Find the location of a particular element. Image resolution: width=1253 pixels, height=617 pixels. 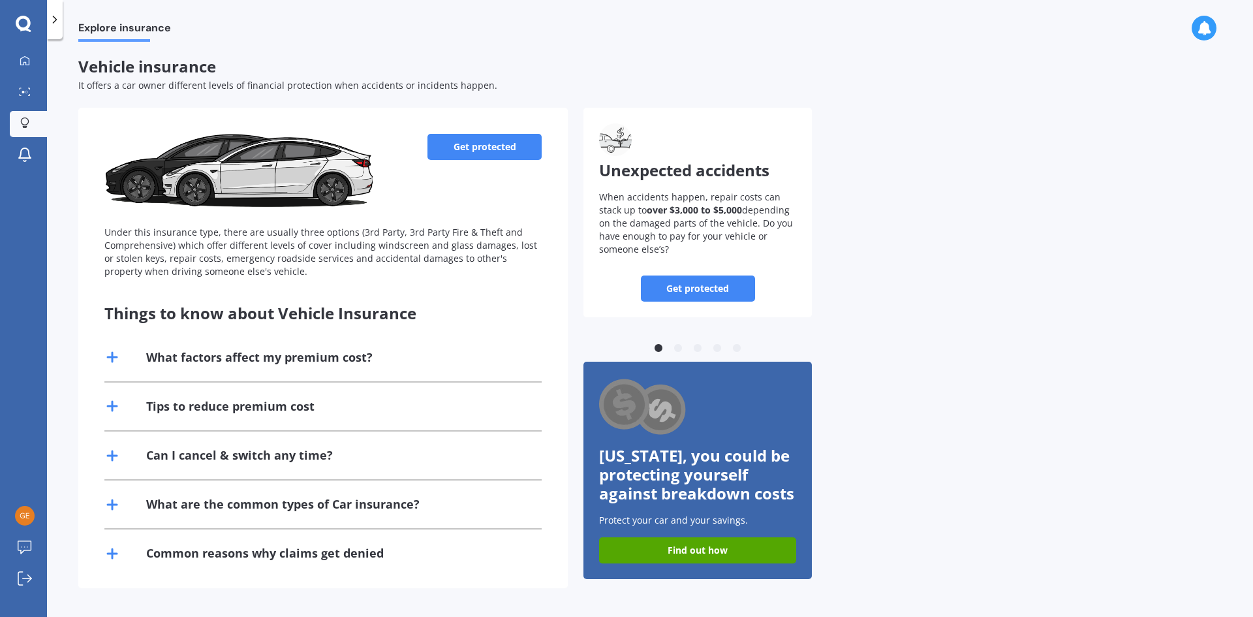

img: Vehicle insurance is located at coordinates (238, 173).